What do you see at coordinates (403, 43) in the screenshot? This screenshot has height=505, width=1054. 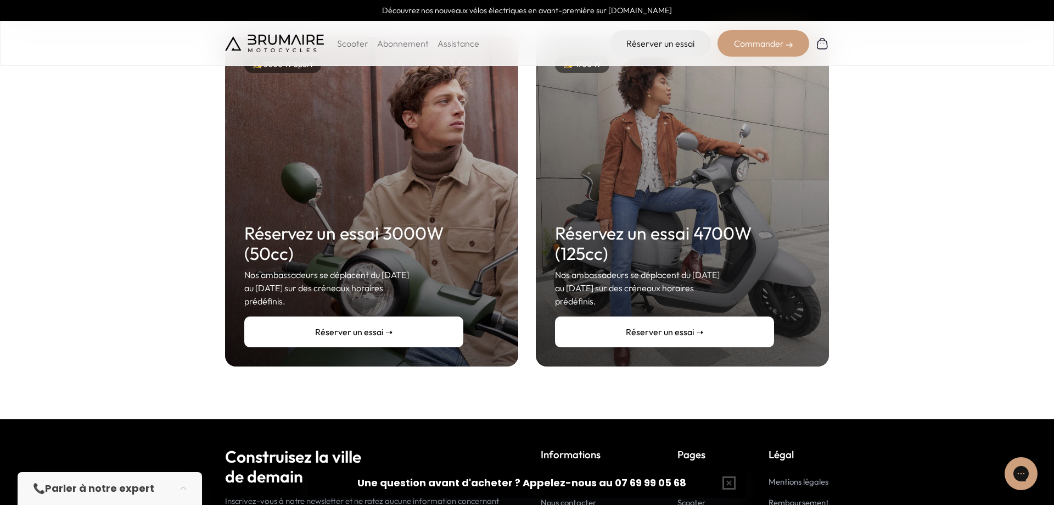 I see `a: Abonnement` at bounding box center [403, 43].